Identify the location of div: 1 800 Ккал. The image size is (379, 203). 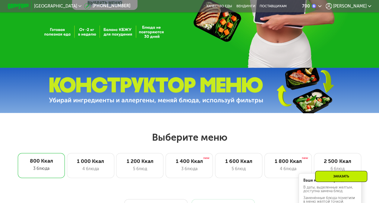
(288, 162).